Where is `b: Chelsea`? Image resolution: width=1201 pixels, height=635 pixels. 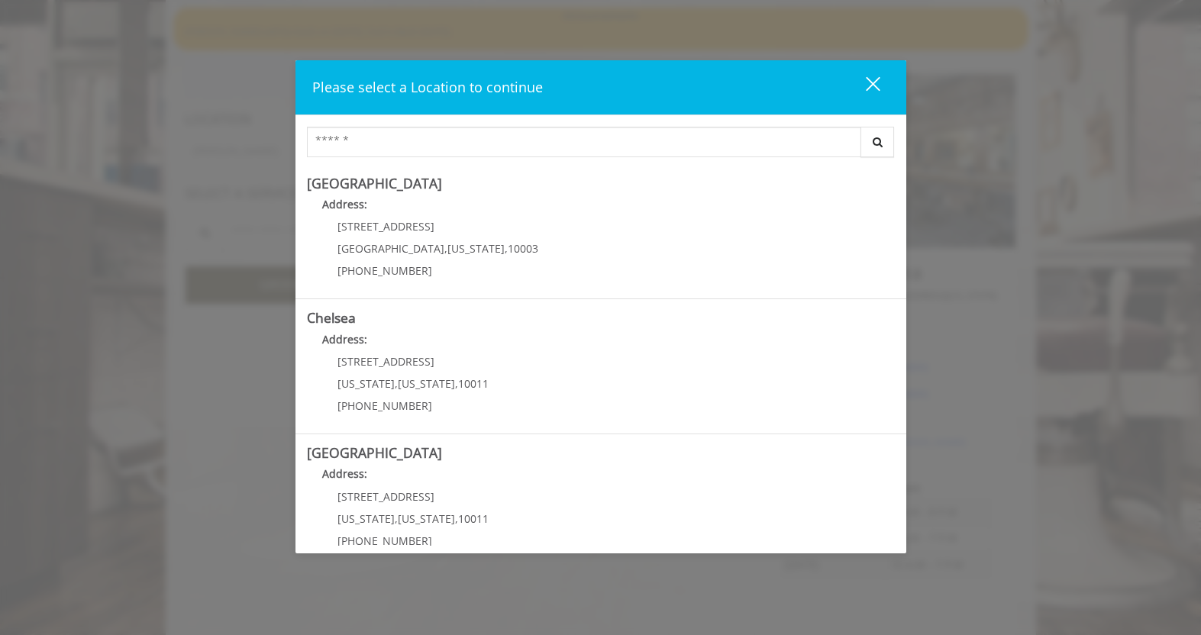
b: Chelsea is located at coordinates (331, 318).